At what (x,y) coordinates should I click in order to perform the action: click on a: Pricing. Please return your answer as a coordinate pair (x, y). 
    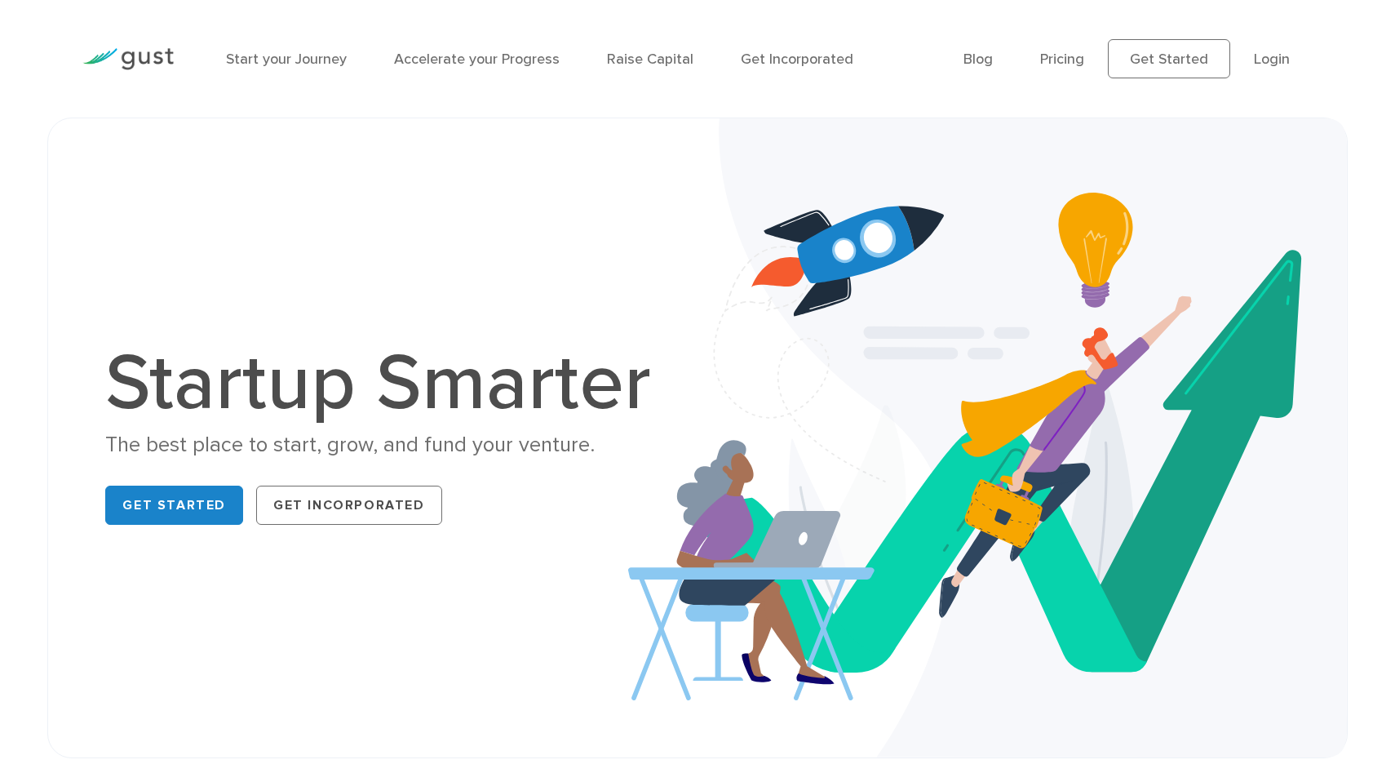
    Looking at the image, I should click on (1062, 59).